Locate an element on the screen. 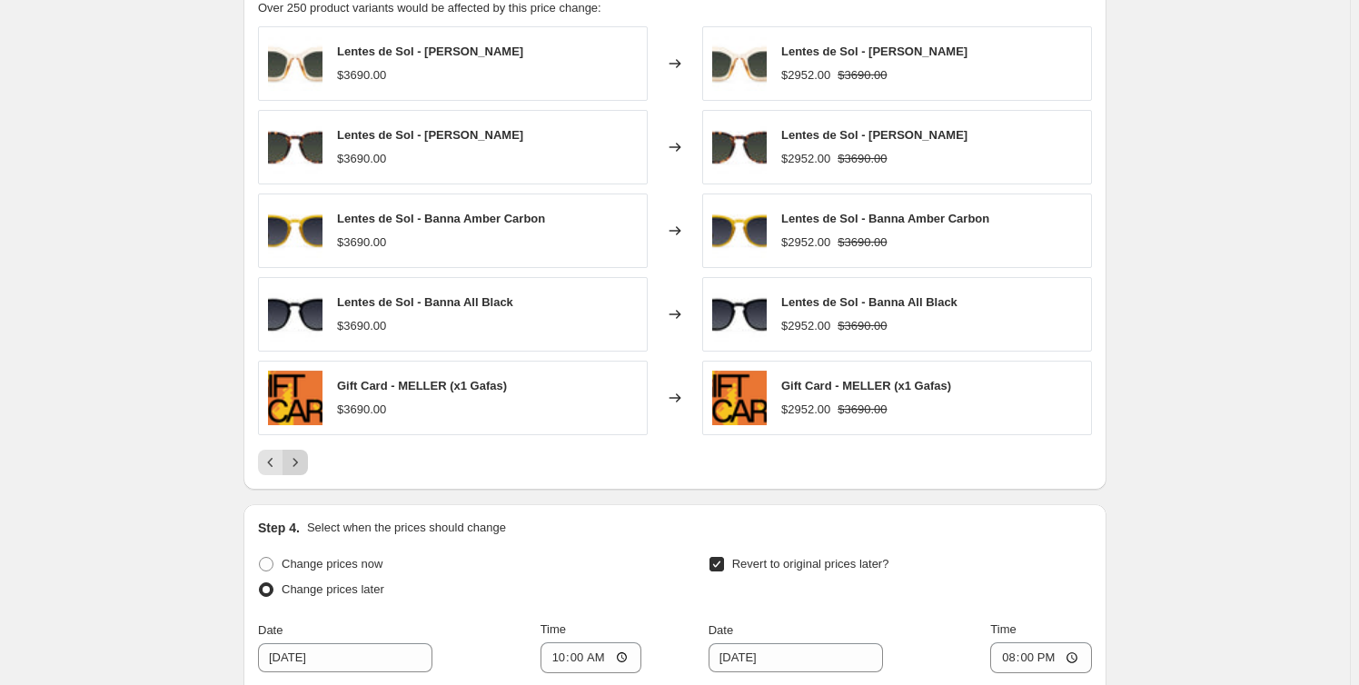 This screenshot has height=685, width=1359. p: Select when the prices should change is located at coordinates (406, 528).